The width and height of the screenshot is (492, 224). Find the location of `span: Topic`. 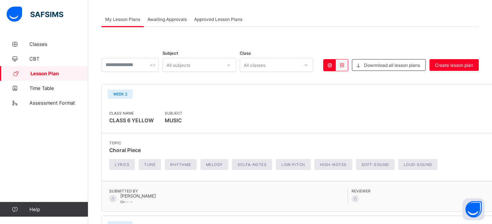

span: Topic is located at coordinates (275, 143).